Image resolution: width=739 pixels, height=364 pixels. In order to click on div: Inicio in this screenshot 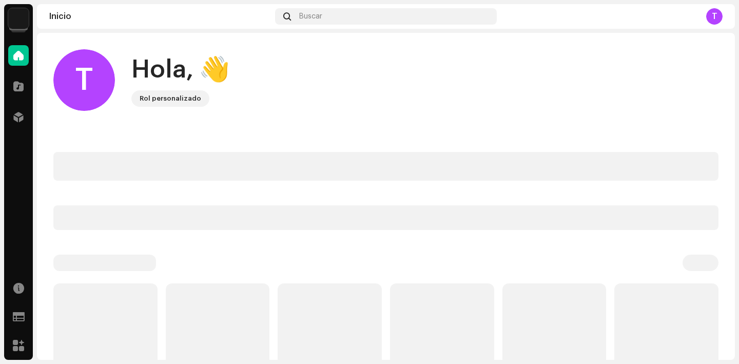, I will do `click(160, 16)`.